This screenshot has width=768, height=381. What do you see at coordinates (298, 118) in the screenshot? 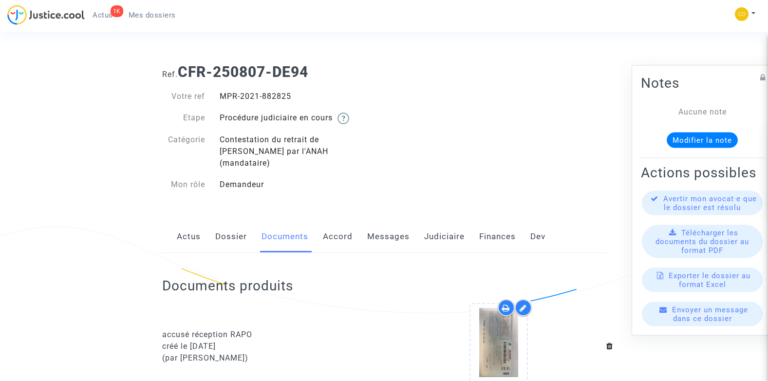
I see `div: Procédure judiciaire en cours` at bounding box center [298, 118].